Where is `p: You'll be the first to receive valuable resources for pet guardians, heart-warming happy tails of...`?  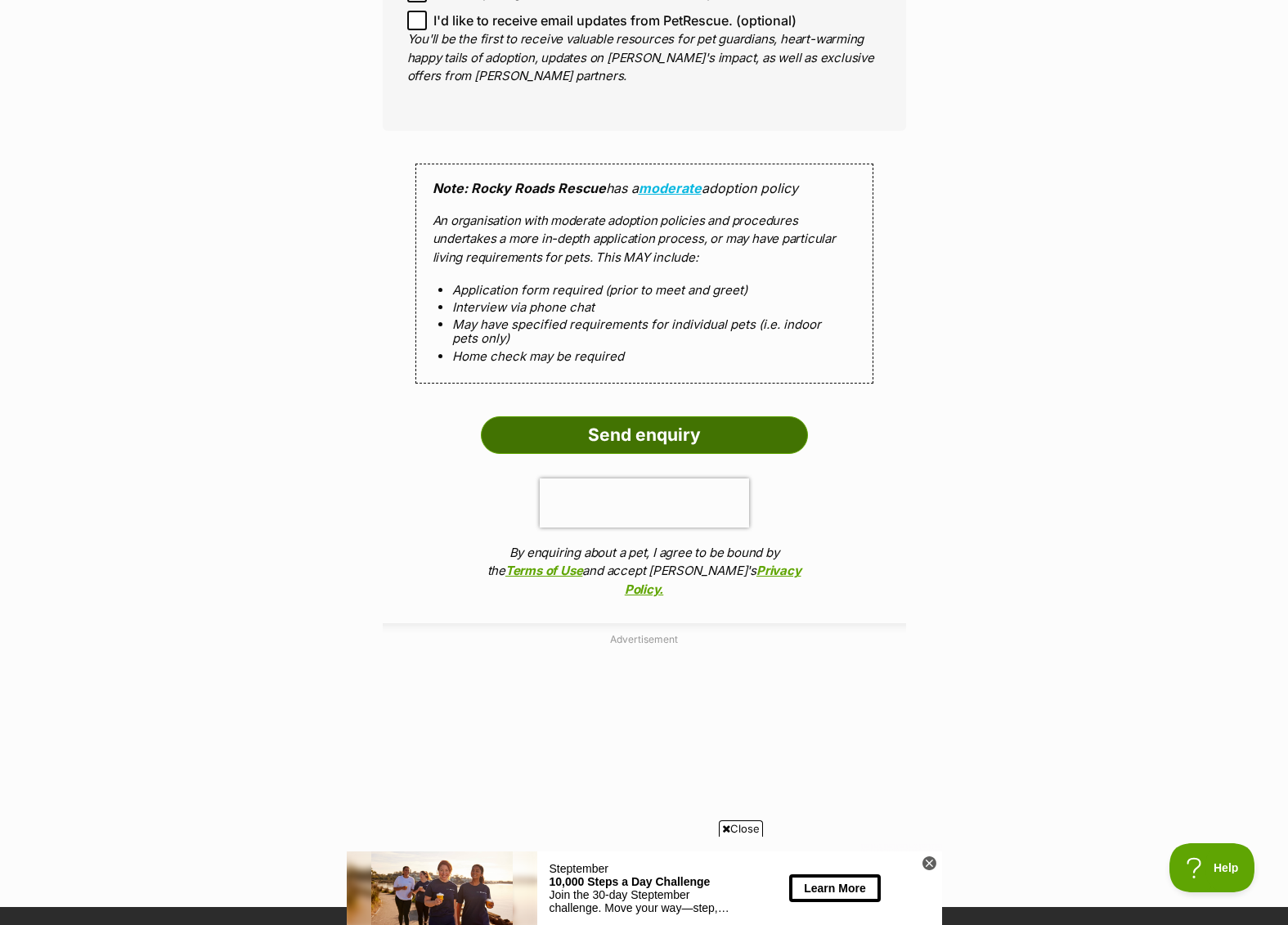
p: You'll be the first to receive valuable resources for pet guardians, heart-warming happy tails of... is located at coordinates (645, 58).